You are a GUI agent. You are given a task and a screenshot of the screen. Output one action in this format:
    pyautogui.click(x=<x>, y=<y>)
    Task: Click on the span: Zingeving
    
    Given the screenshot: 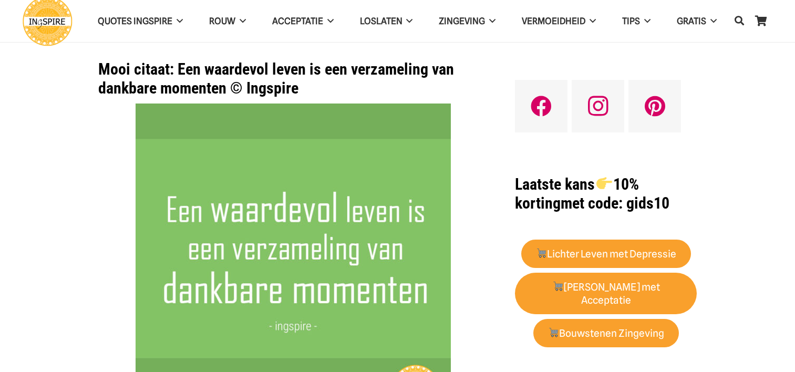 What is the action you would take?
    pyautogui.click(x=462, y=21)
    